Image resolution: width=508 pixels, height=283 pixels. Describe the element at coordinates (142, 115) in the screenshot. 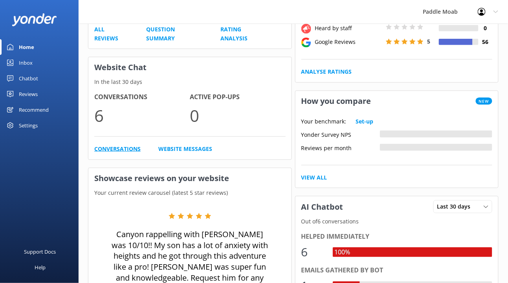

I see `p: 6` at that location.